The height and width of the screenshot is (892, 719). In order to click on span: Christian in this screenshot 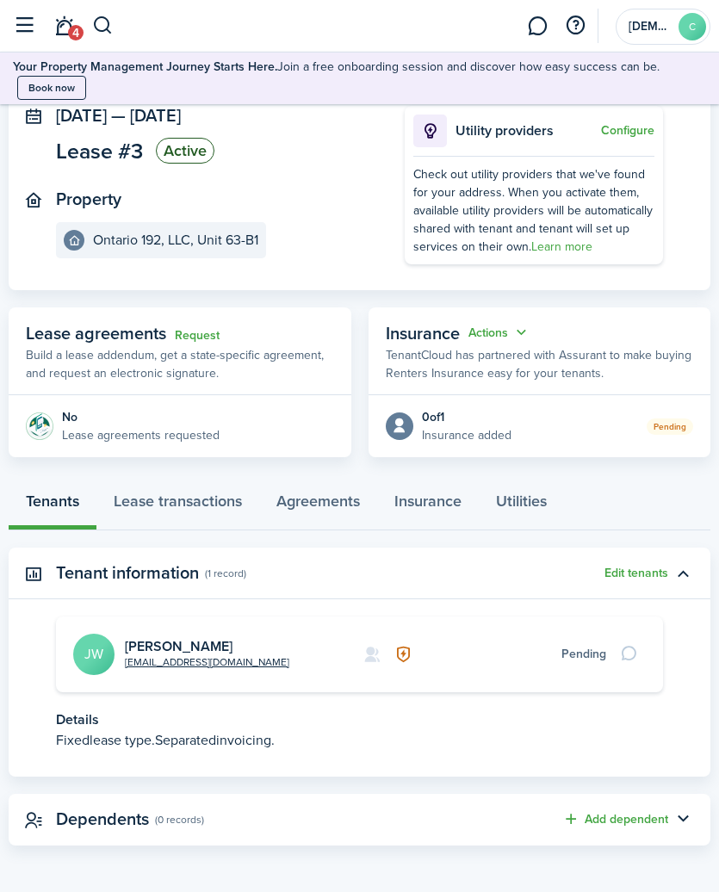, I will do `click(650, 27)`.